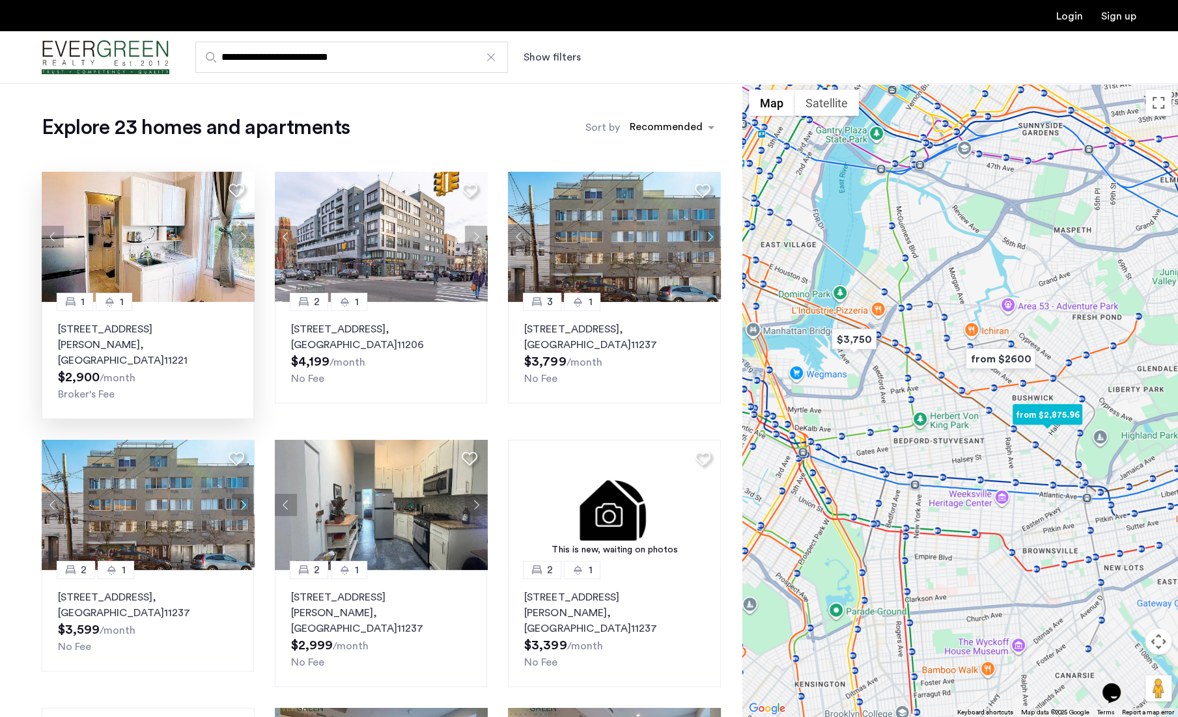  What do you see at coordinates (602, 128) in the screenshot?
I see `label: Sort by` at bounding box center [602, 128].